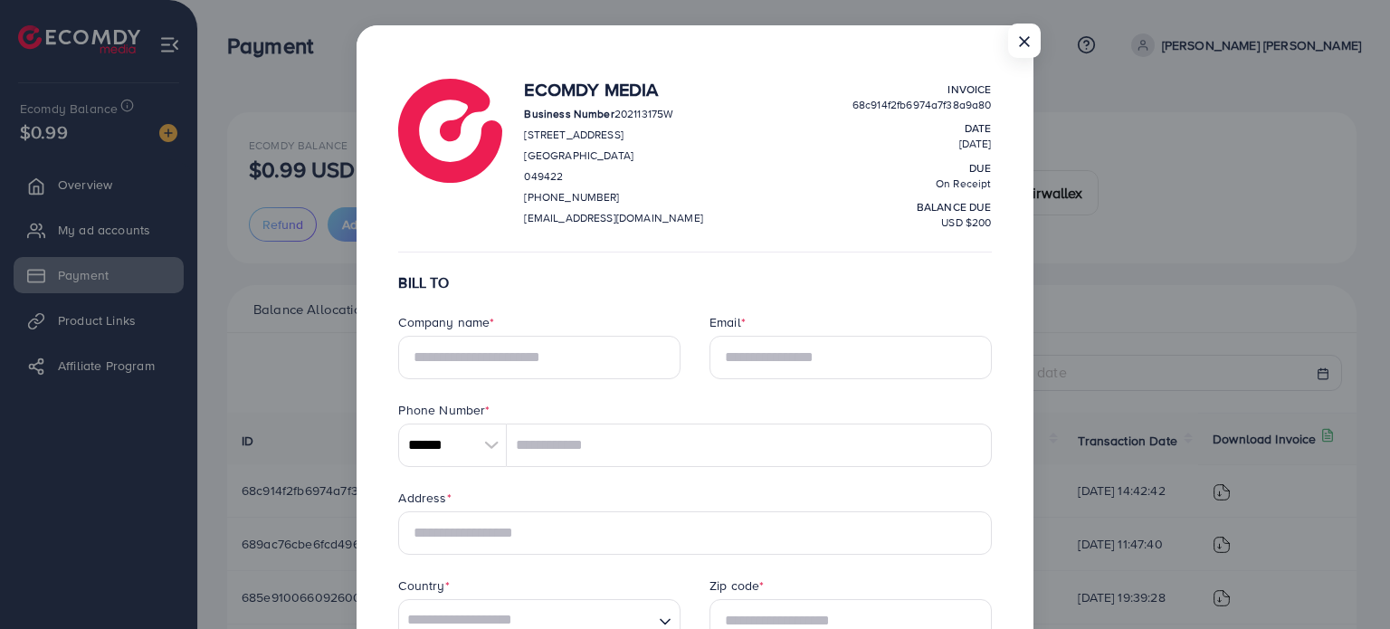 The width and height of the screenshot is (1390, 629). Describe the element at coordinates (612, 114) in the screenshot. I see `p: 202113175W` at that location.